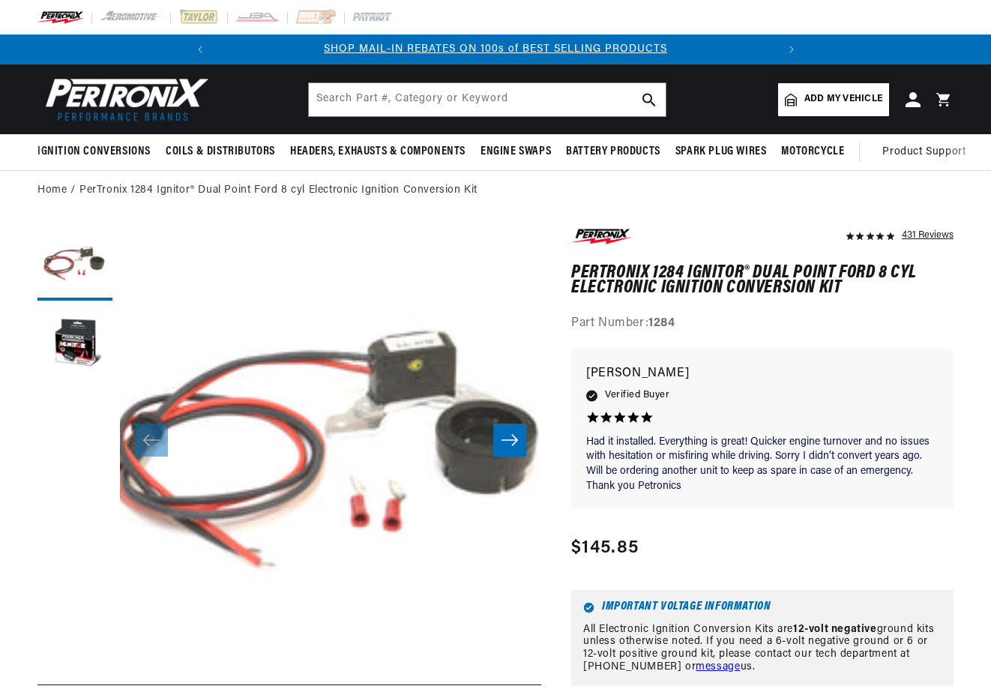 This screenshot has height=689, width=991. I want to click on button: Slide right, so click(510, 440).